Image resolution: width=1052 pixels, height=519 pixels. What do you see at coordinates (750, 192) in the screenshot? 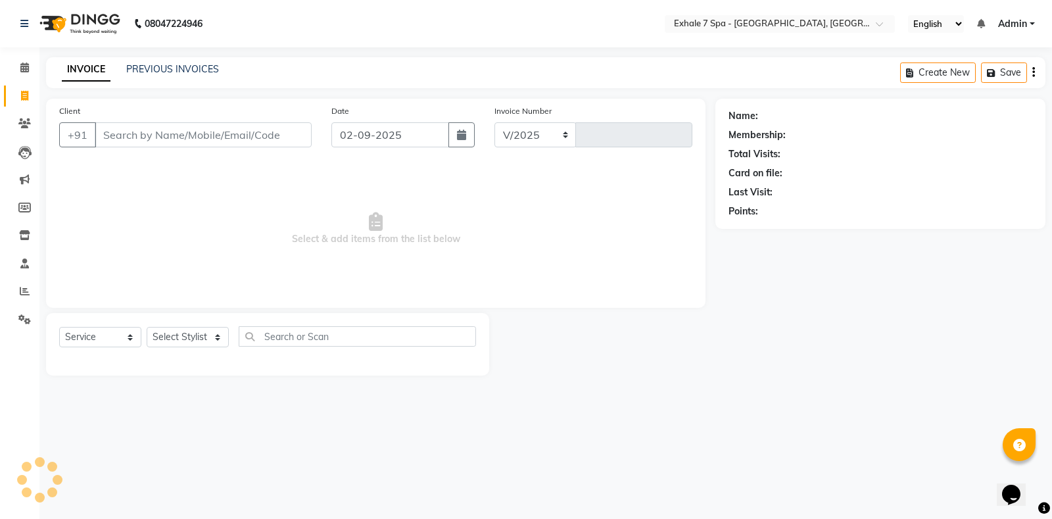
I see `div: Last Visit:` at bounding box center [750, 192].